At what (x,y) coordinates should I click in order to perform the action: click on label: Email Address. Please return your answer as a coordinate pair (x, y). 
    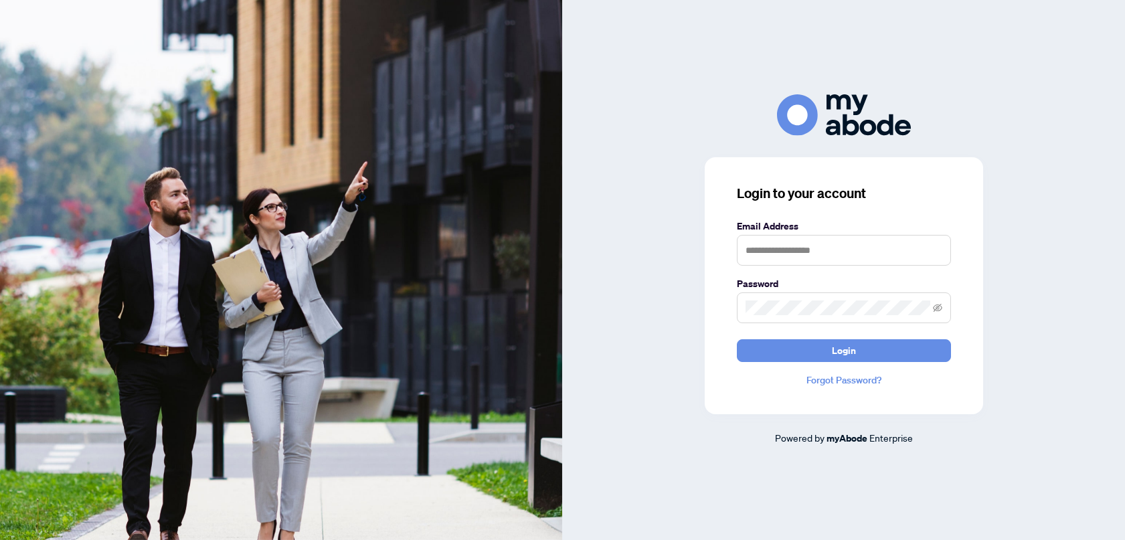
    Looking at the image, I should click on (844, 226).